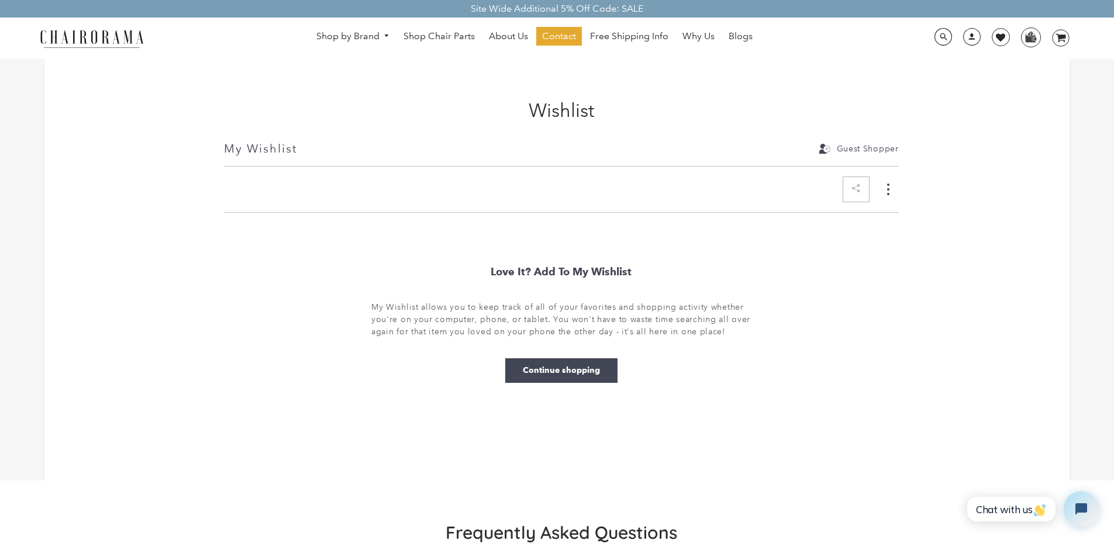 The width and height of the screenshot is (1114, 557). What do you see at coordinates (508, 36) in the screenshot?
I see `span: About Us` at bounding box center [508, 36].